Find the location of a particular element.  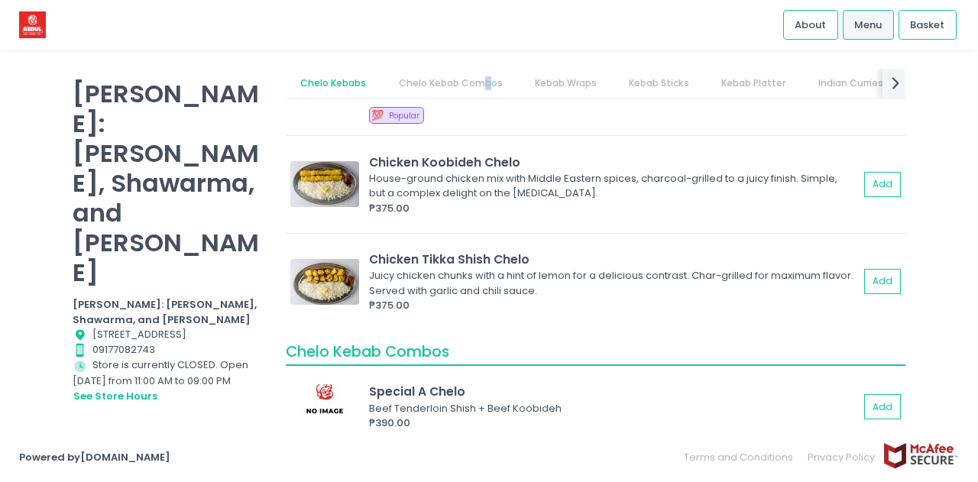

a: Menu is located at coordinates (868, 24).